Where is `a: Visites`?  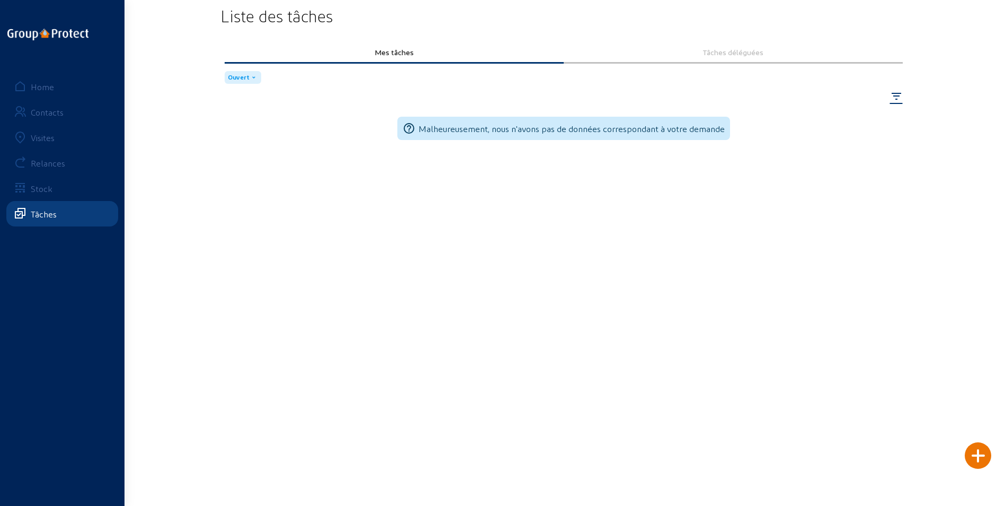
a: Visites is located at coordinates (62, 137).